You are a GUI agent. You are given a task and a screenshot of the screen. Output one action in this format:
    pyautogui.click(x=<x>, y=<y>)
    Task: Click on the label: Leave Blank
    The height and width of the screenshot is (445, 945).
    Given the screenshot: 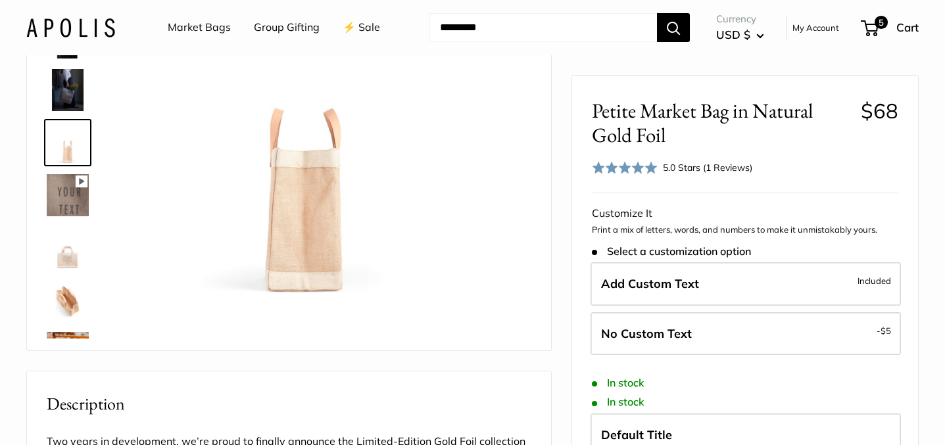 What is the action you would take?
    pyautogui.click(x=746, y=334)
    